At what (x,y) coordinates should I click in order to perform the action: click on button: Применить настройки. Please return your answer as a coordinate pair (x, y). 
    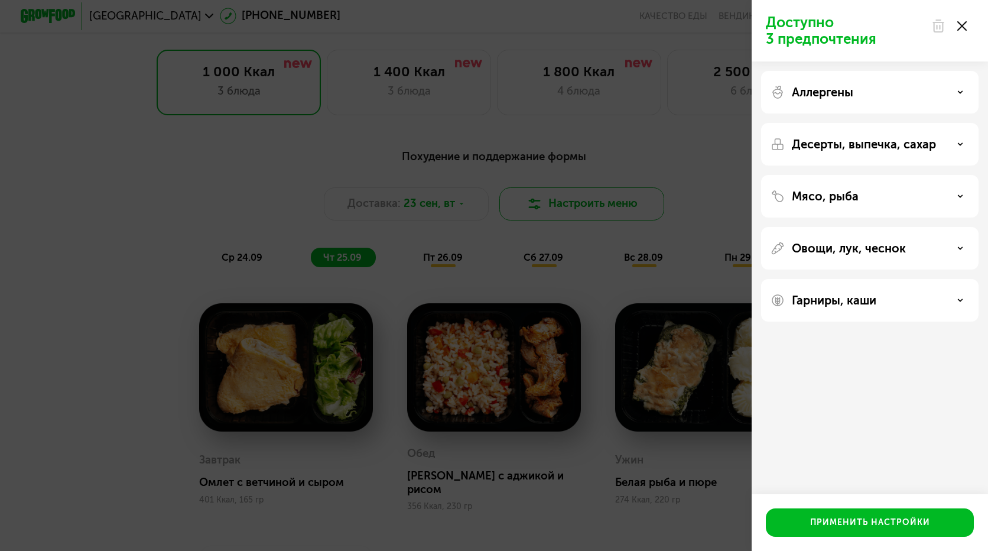
    Looking at the image, I should click on (870, 522).